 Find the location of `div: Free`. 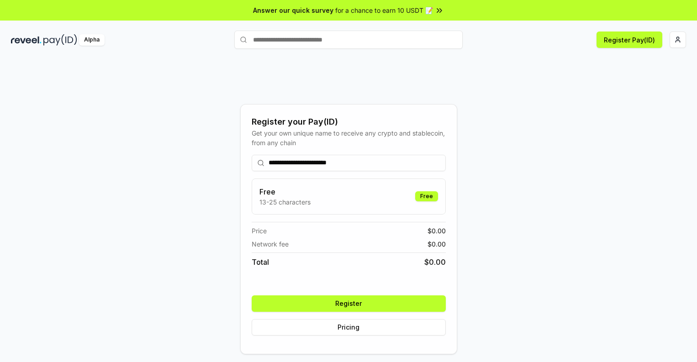

div: Free is located at coordinates (426, 196).